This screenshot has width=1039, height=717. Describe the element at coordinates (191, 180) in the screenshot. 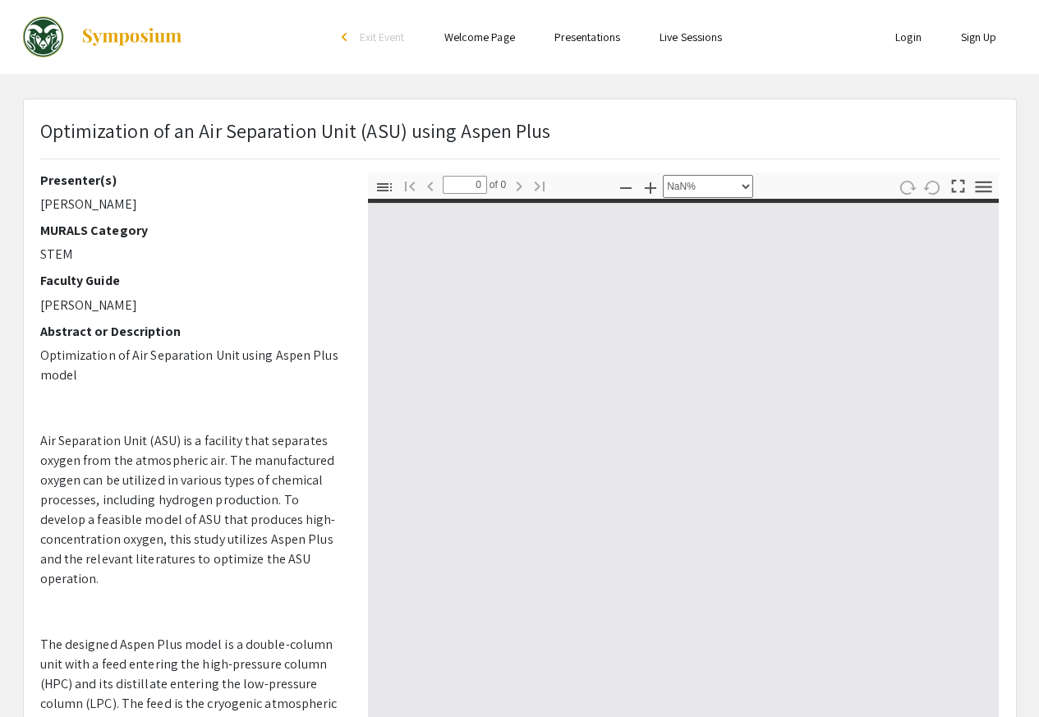

I see `h2: Presenter(s)` at that location.